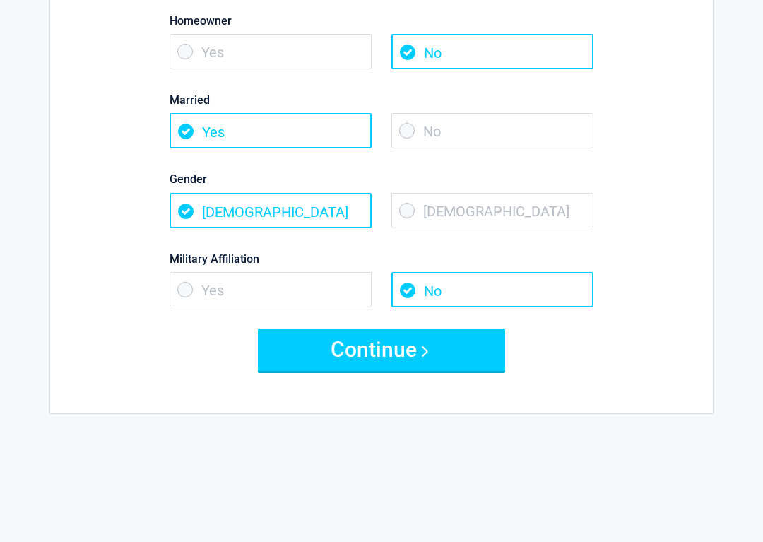  What do you see at coordinates (381, 20) in the screenshot?
I see `label: Homeowner` at bounding box center [381, 20].